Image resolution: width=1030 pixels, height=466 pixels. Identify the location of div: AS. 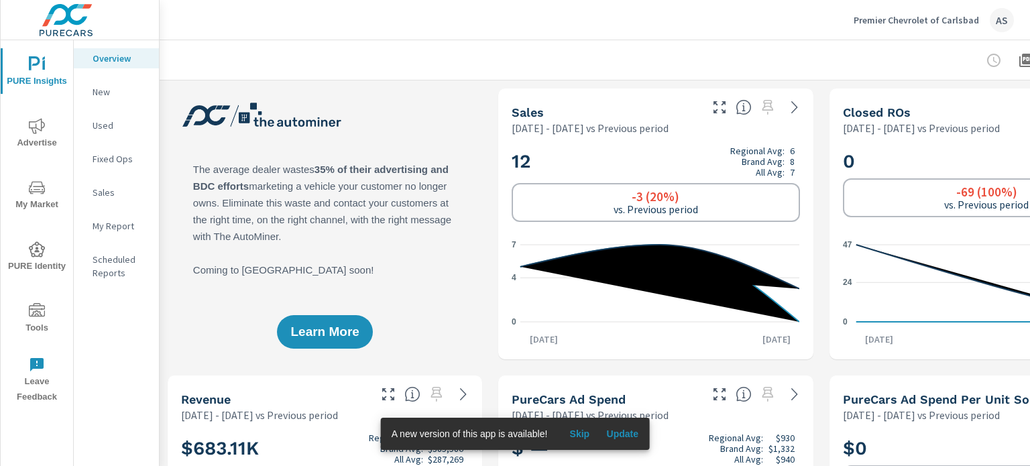
(1002, 20).